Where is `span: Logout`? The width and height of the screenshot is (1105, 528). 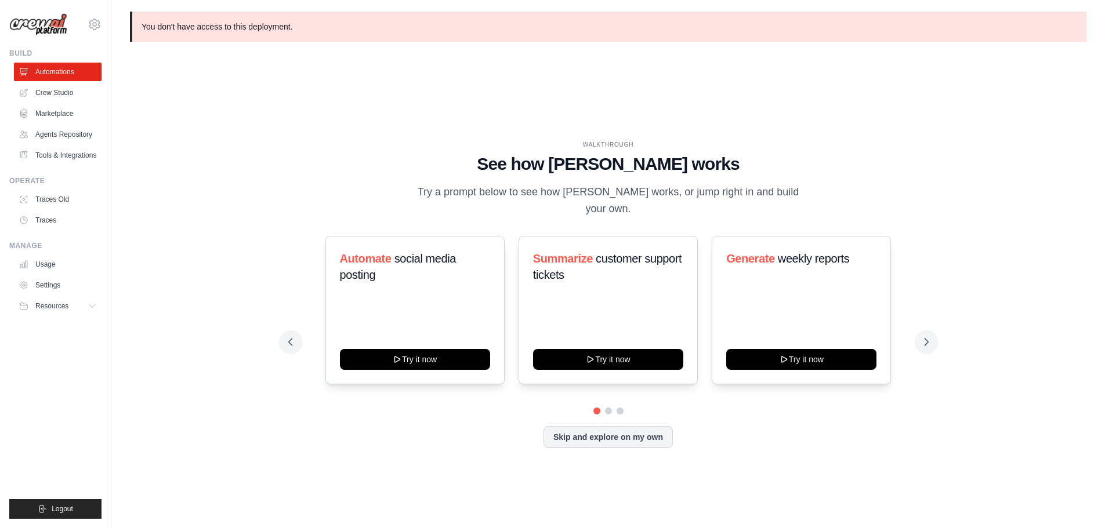
span: Logout is located at coordinates (62, 509).